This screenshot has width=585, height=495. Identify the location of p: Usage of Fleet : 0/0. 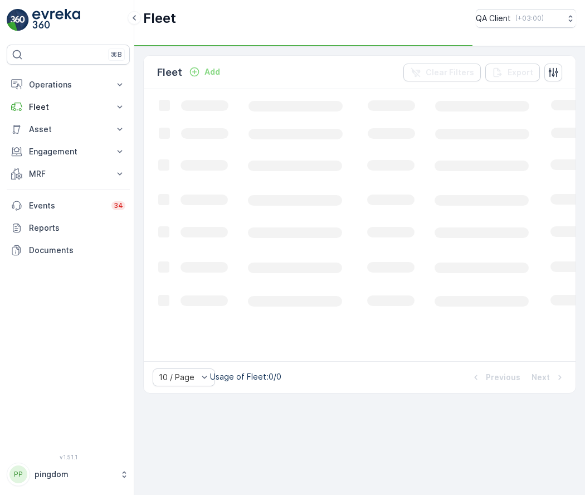
(246, 377).